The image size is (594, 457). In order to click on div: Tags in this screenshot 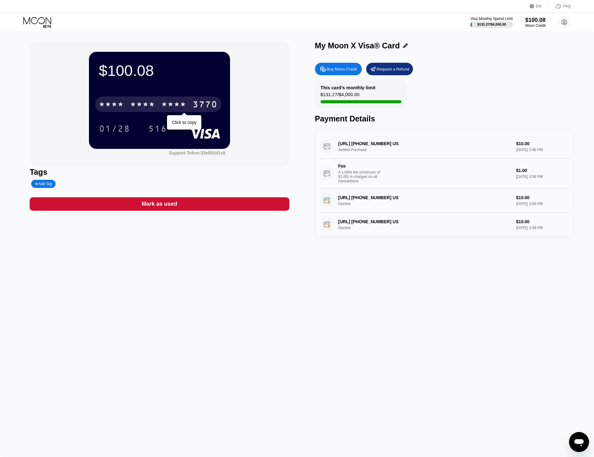, I will do `click(159, 172)`.